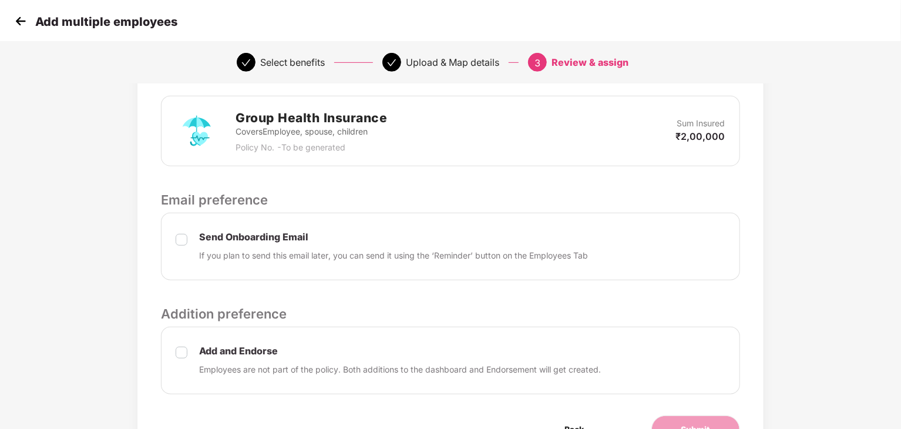  Describe the element at coordinates (197, 131) in the screenshot. I see `img: svg+xml;base64,PHN2ZyB4bWxucz0iaHR0cDovL3d3dy53My5vcmcvMjAwMC9zdmciIHdpZHRoPSI3MiIgaGVpZ2h0PSI3Mi...` at that location.